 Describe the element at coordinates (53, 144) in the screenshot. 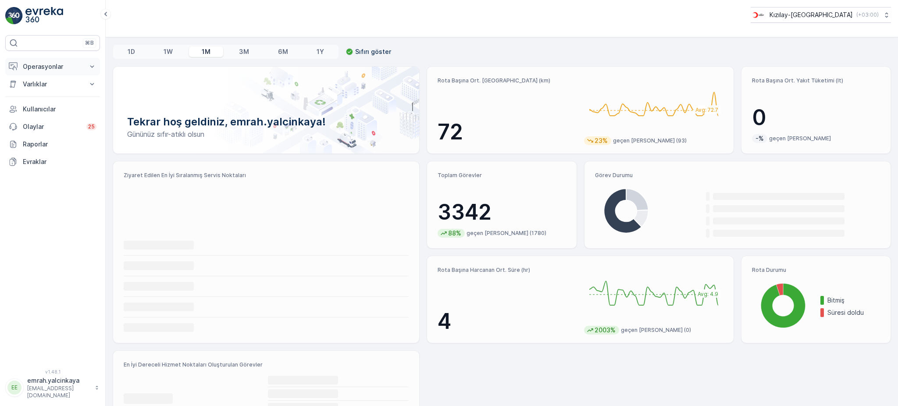

I see `a: Raporlar` at that location.